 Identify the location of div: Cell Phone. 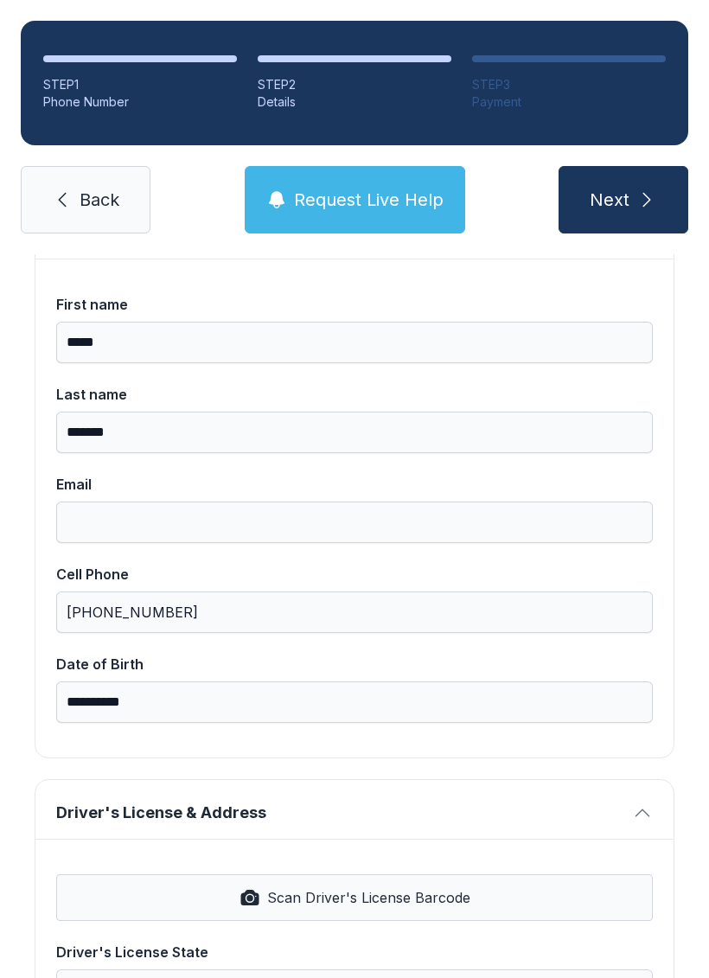
(354, 574).